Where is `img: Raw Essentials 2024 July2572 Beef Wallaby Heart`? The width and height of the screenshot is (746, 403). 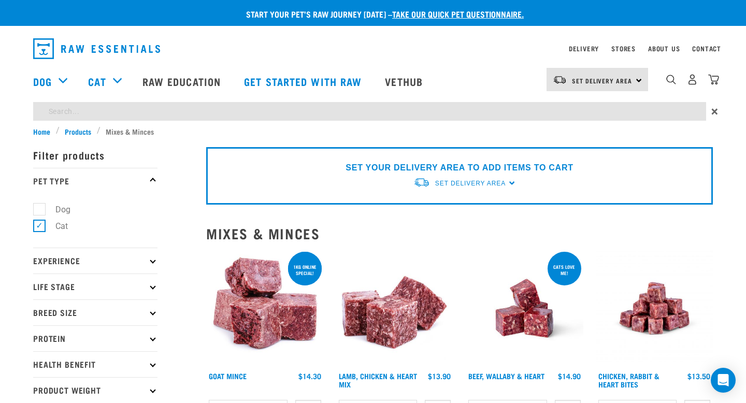
img: Raw Essentials 2024 July2572 Beef Wallaby Heart is located at coordinates (524, 308).